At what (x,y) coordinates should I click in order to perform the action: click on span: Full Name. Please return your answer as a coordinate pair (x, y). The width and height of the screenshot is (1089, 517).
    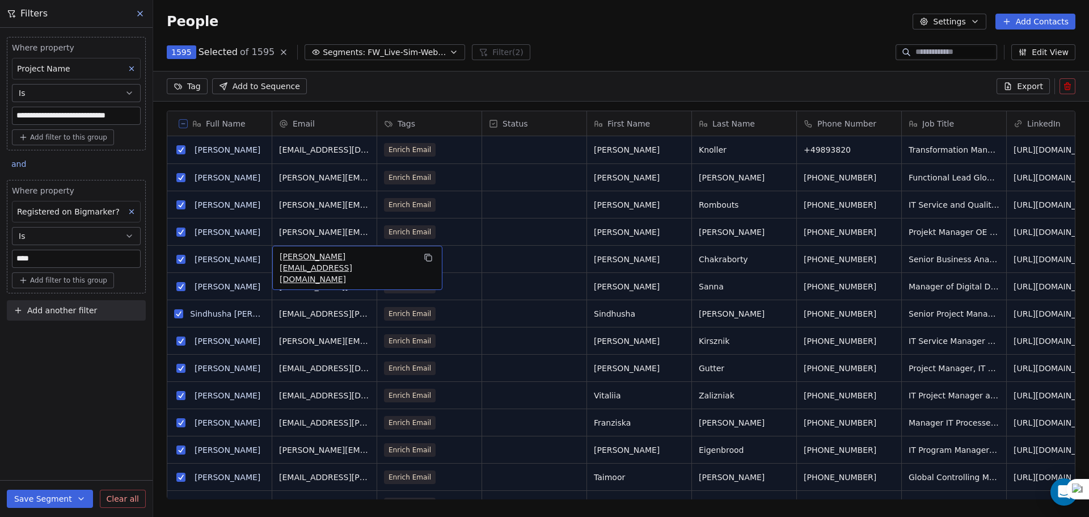
    Looking at the image, I should click on (226, 124).